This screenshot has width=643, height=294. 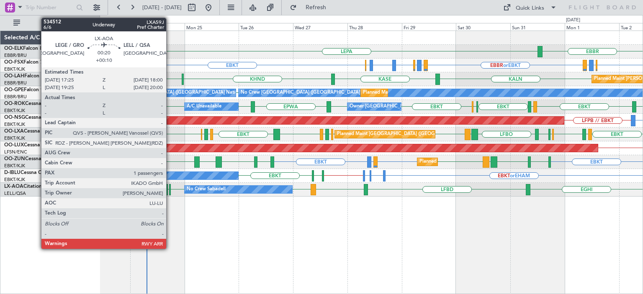 I want to click on span: All Aircraft, so click(x=55, y=23).